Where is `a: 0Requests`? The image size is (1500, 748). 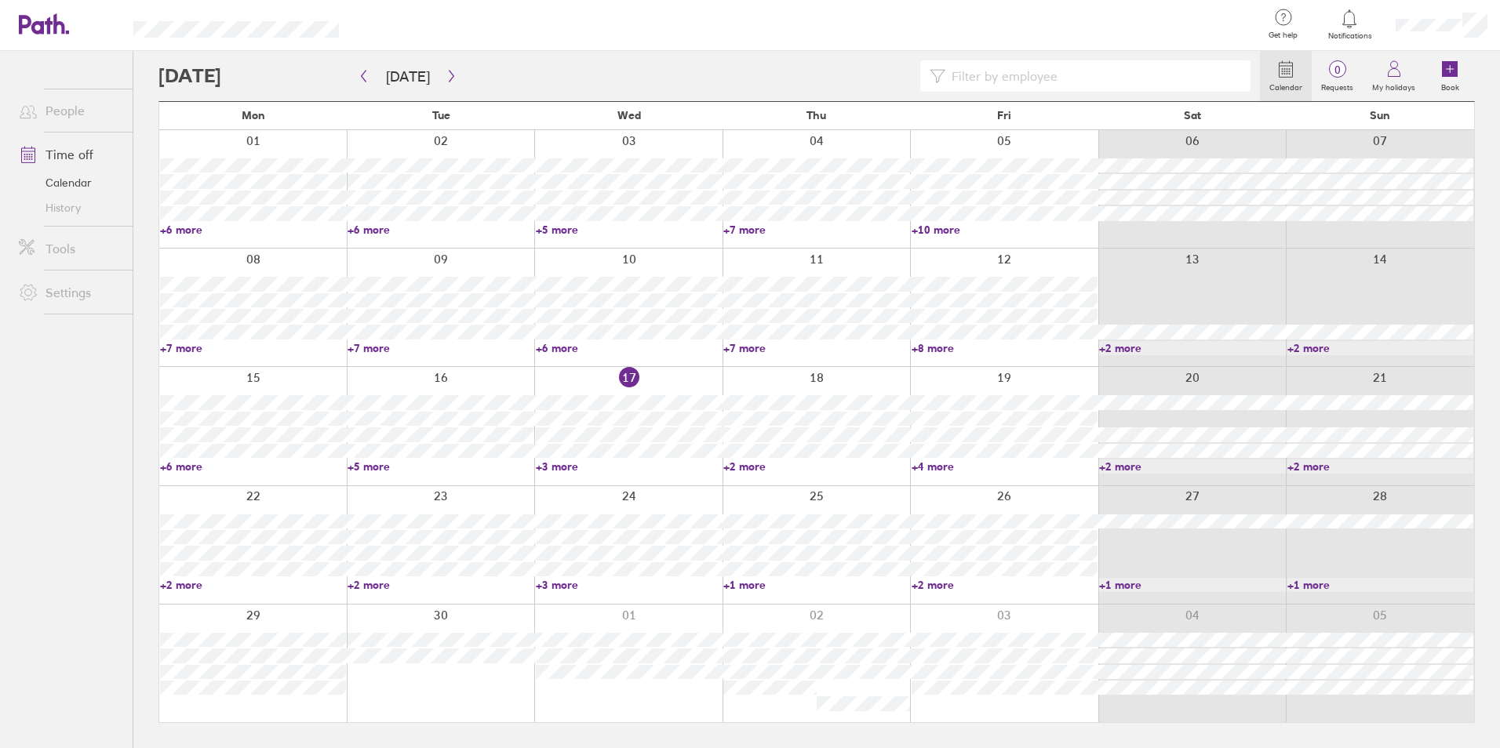
a: 0Requests is located at coordinates (1337, 76).